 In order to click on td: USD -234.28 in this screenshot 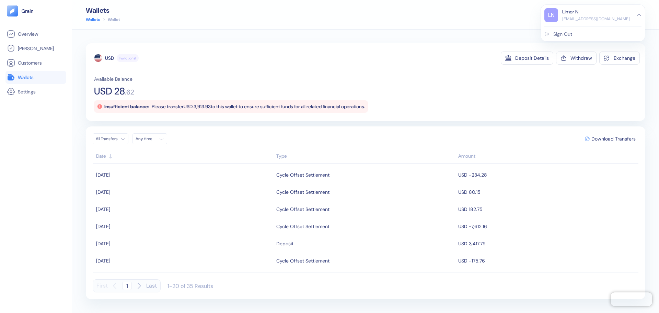, I will do `click(548, 175)`.